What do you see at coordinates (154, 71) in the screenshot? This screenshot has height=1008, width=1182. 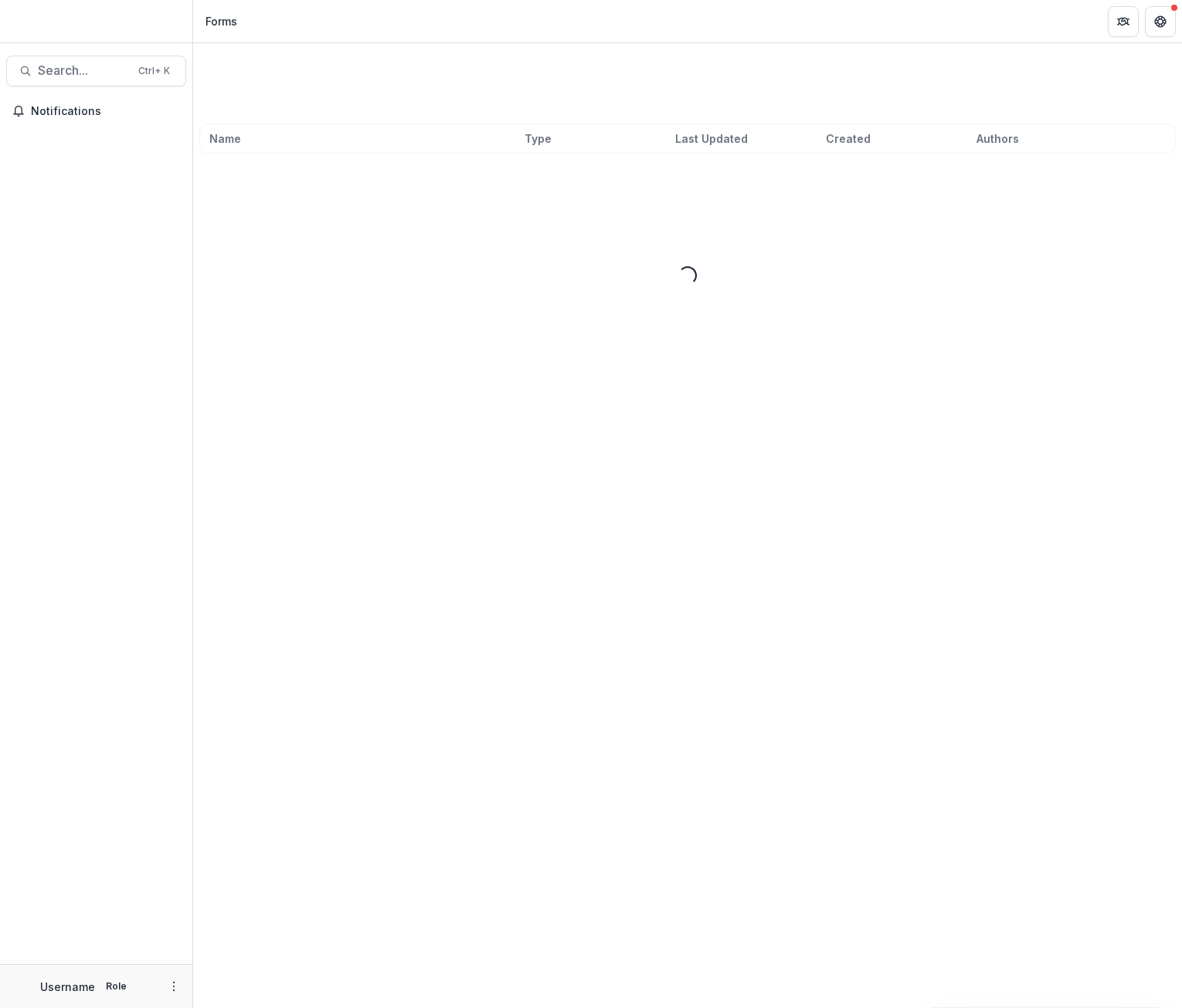 I see `div: Ctrl + K` at bounding box center [154, 71].